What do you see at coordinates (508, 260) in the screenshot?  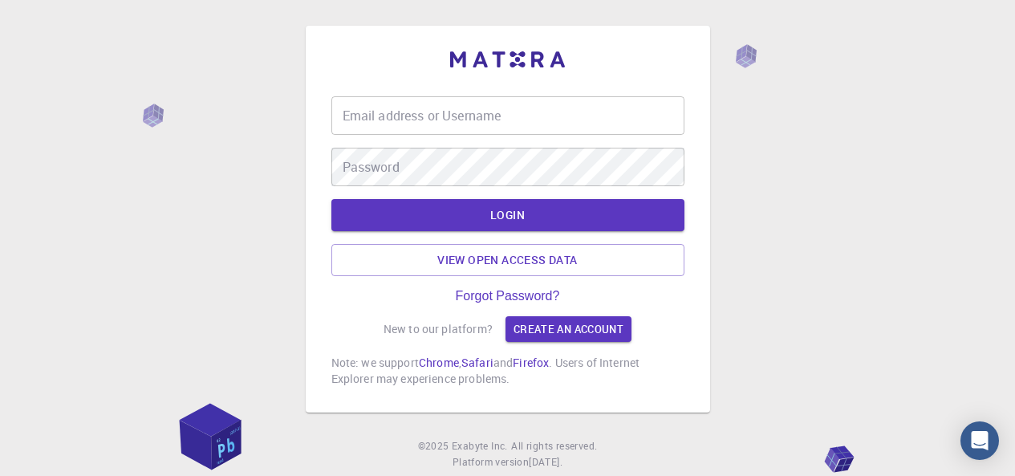 I see `a: View open access data` at bounding box center [508, 260].